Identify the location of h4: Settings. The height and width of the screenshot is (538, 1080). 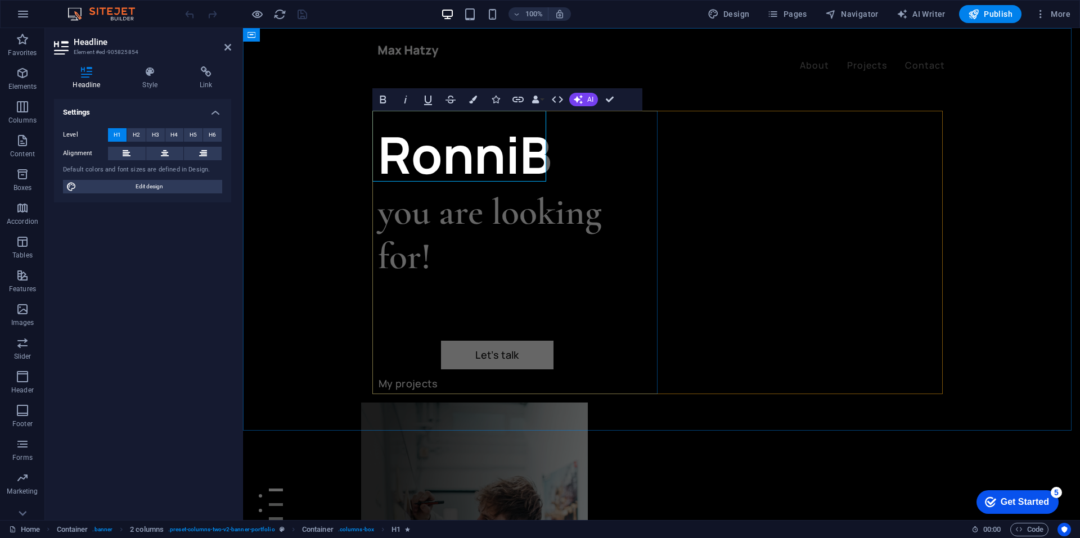
(142, 109).